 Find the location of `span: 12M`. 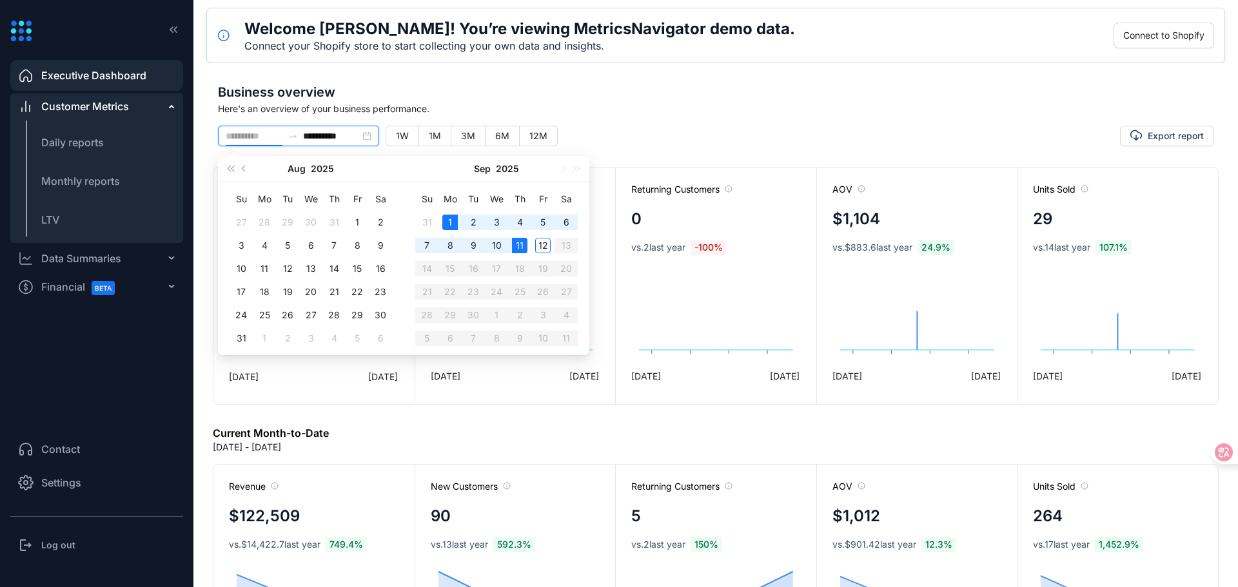

span: 12M is located at coordinates (538, 135).